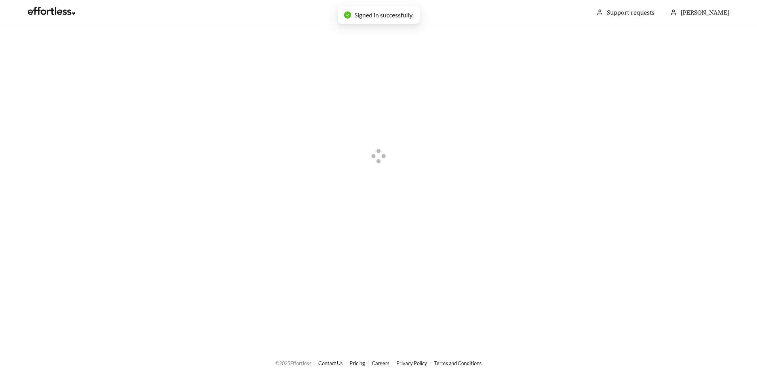 This screenshot has width=757, height=377. I want to click on a: Privacy Policy, so click(412, 364).